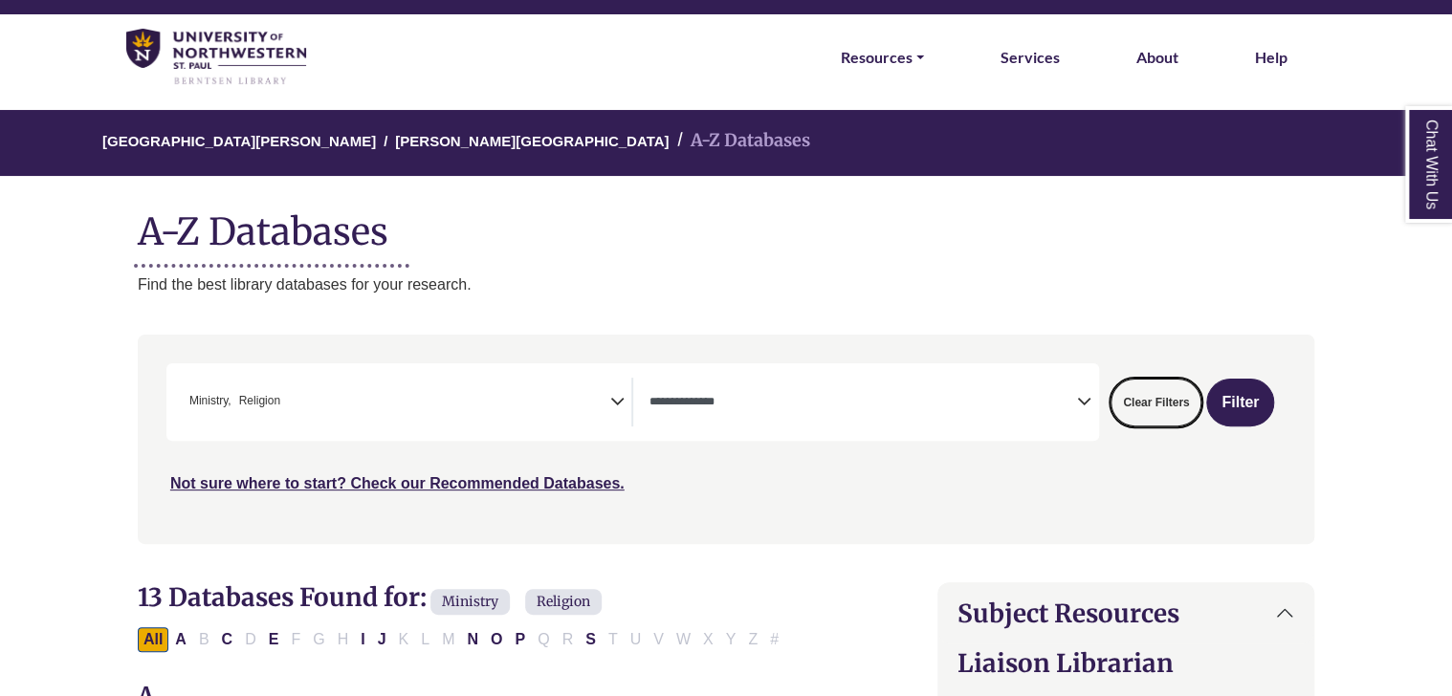 This screenshot has width=1452, height=696. I want to click on button: All, so click(153, 640).